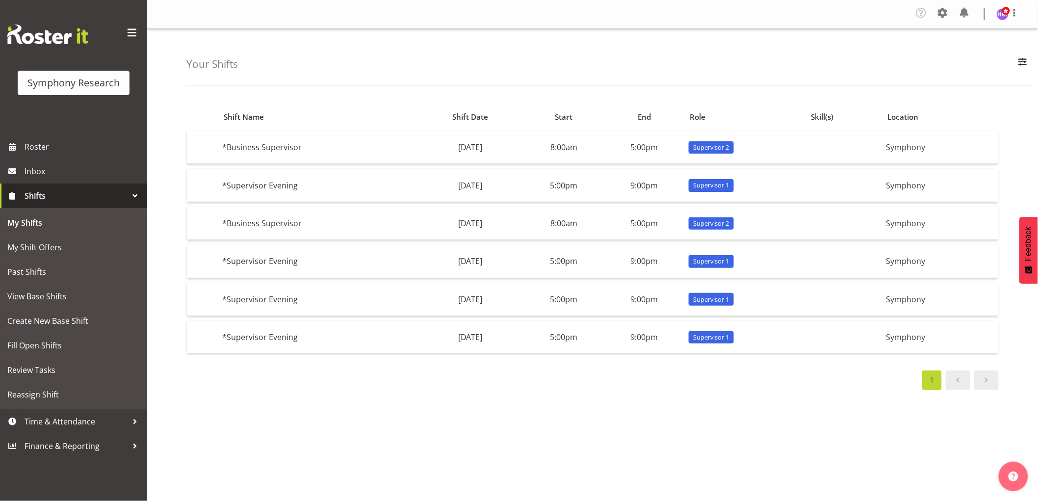 This screenshot has height=501, width=1038. Describe the element at coordinates (74, 370) in the screenshot. I see `a: Review Tasks` at that location.